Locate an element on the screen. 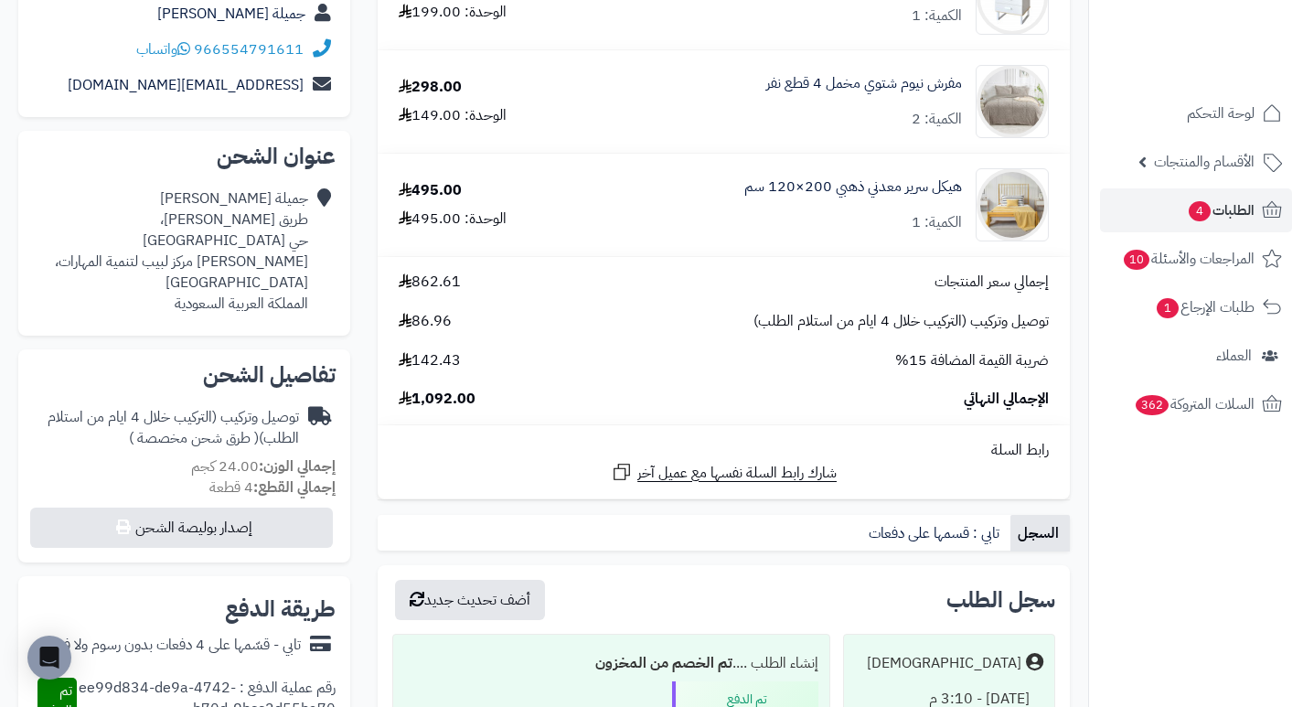  img: 1754547946-010101020005-90x90.jpg is located at coordinates (1012, 205).